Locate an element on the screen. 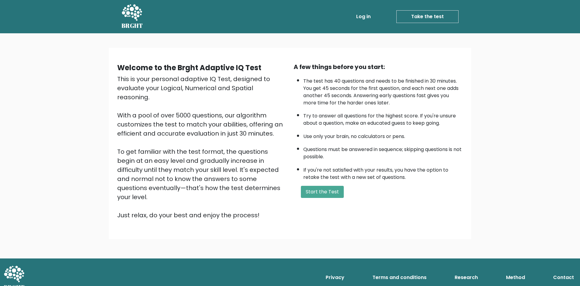  a: Research is located at coordinates (466, 277).